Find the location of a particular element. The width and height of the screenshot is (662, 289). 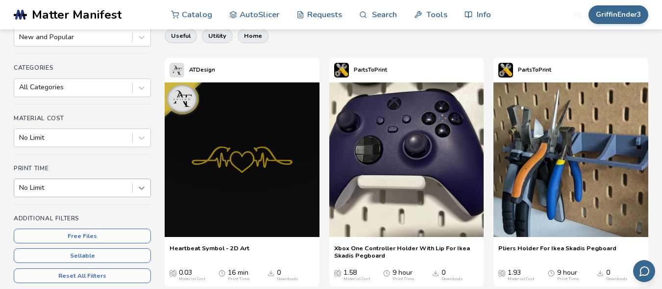

span: Matter Manifest is located at coordinates (76, 15).